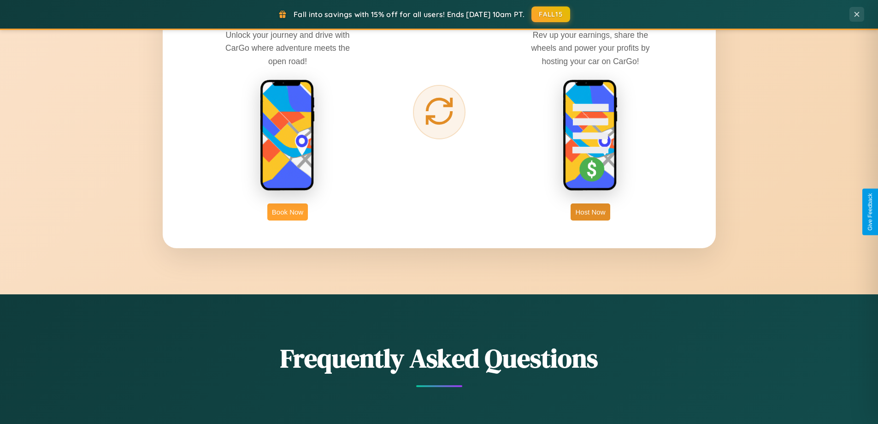  I want to click on button: Host Now, so click(590, 212).